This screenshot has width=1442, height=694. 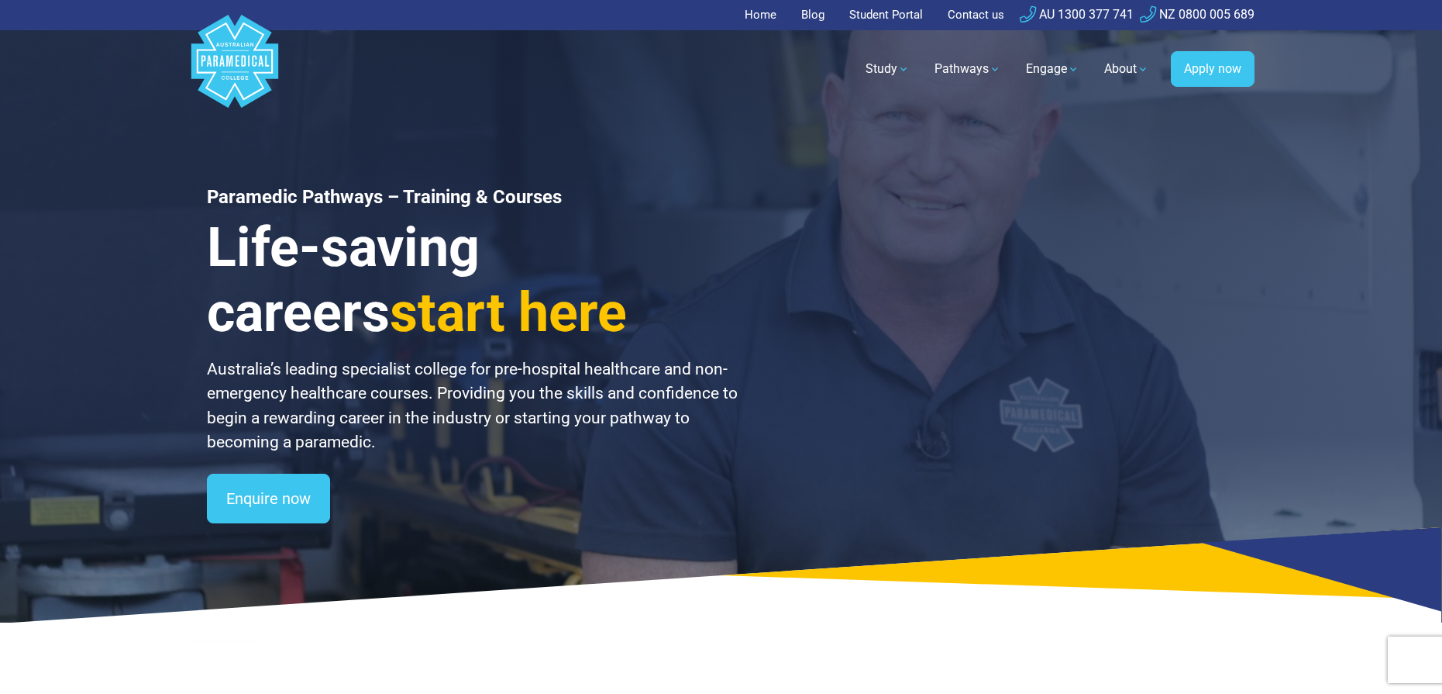 I want to click on a: Enquire now, so click(x=268, y=498).